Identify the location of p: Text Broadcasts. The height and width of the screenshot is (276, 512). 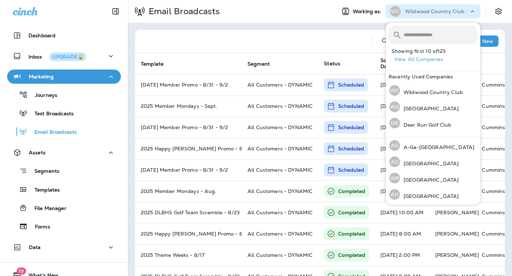
(50, 114).